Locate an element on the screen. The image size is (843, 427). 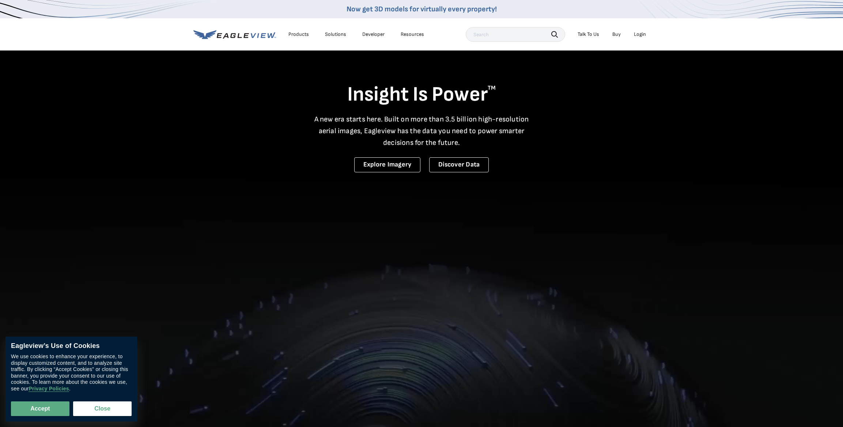
button: Close is located at coordinates (102, 408).